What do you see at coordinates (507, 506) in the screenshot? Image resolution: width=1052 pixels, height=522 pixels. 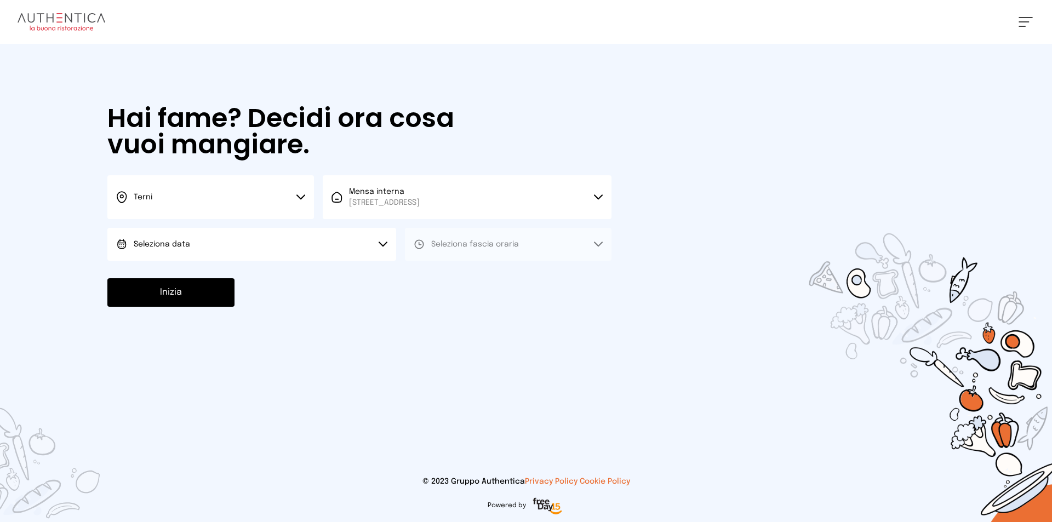 I see `span: Powered by` at bounding box center [507, 506].